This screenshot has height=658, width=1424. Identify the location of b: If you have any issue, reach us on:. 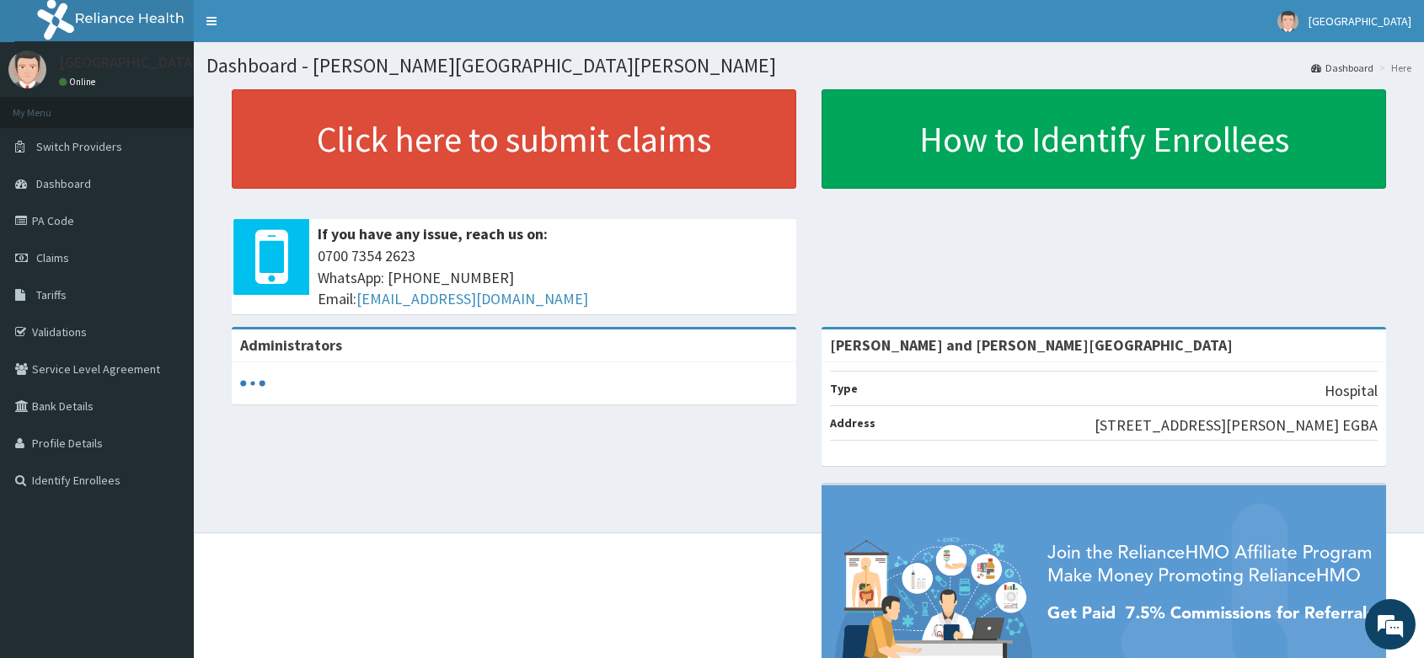
(432, 233).